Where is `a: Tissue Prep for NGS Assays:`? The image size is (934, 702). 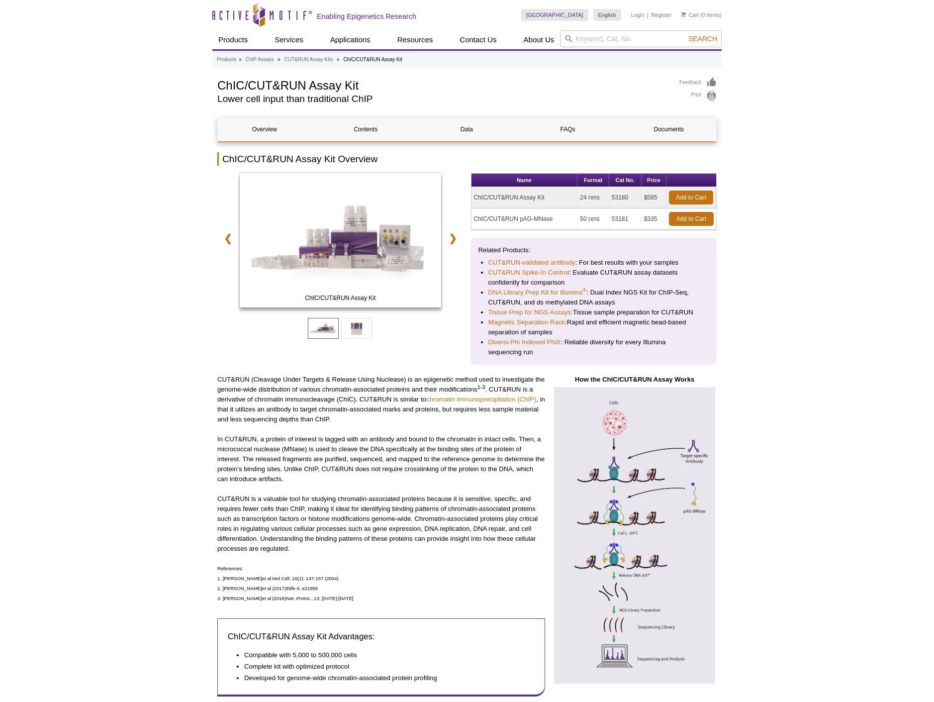
a: Tissue Prep for NGS Assays: is located at coordinates (531, 312).